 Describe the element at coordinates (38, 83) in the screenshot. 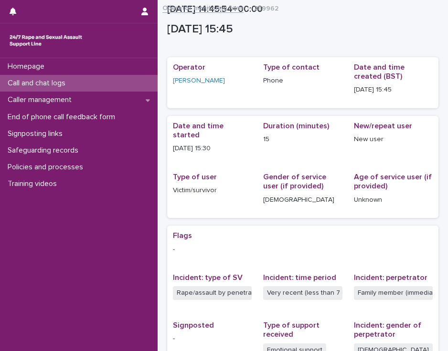

I see `p: Call and chat logs` at that location.